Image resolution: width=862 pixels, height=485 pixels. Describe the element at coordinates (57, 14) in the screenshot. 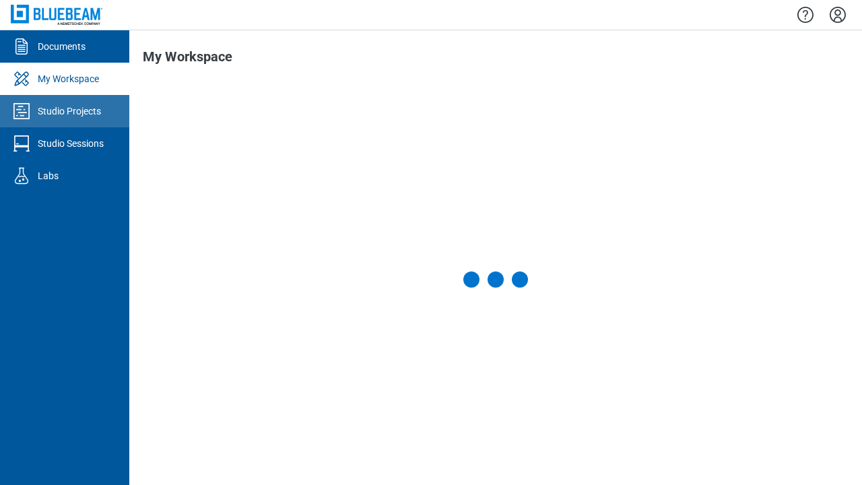

I see `img: Bluebeam, Inc.` at that location.